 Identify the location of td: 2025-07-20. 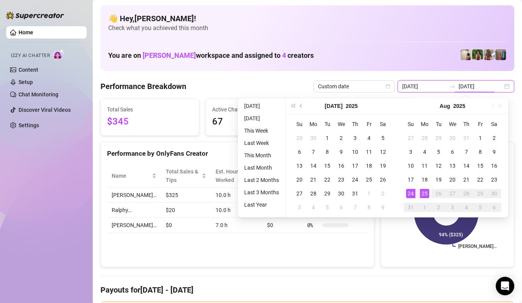
(299, 180).